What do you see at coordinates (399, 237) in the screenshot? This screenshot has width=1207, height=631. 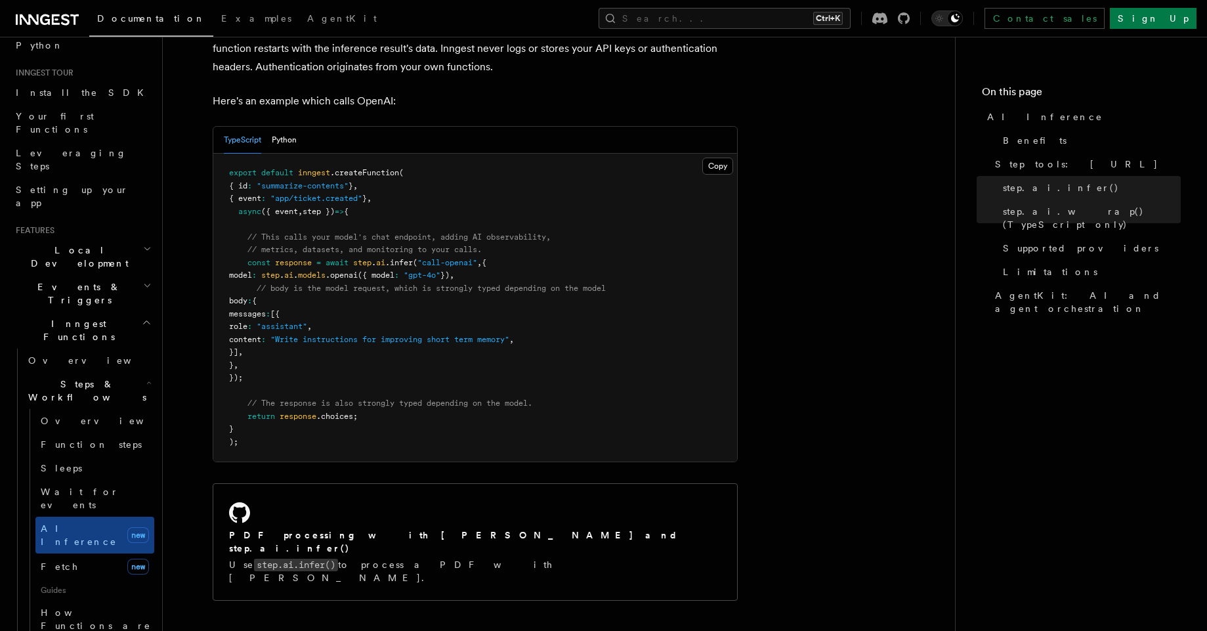 I see `span: // This calls your model's chat endpoint, adding AI observability,` at bounding box center [399, 237].